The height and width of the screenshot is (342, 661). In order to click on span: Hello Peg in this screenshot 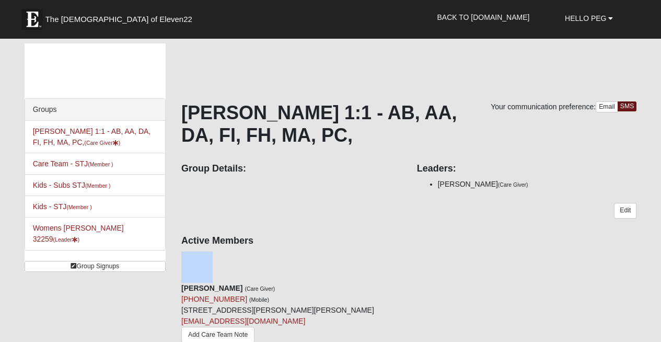, I will do `click(585, 18)`.